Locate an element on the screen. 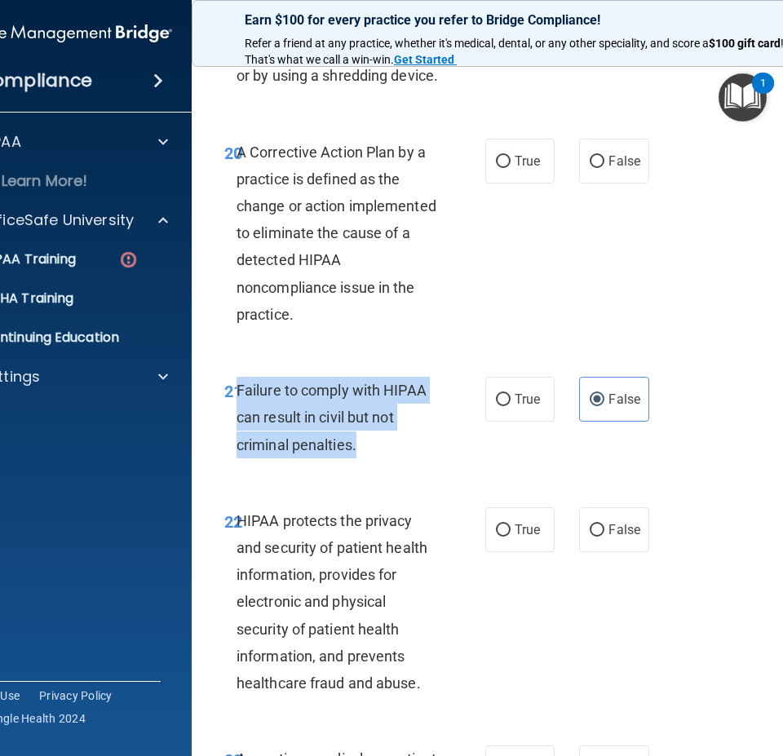 The height and width of the screenshot is (756, 783). span: 22 is located at coordinates (233, 522).